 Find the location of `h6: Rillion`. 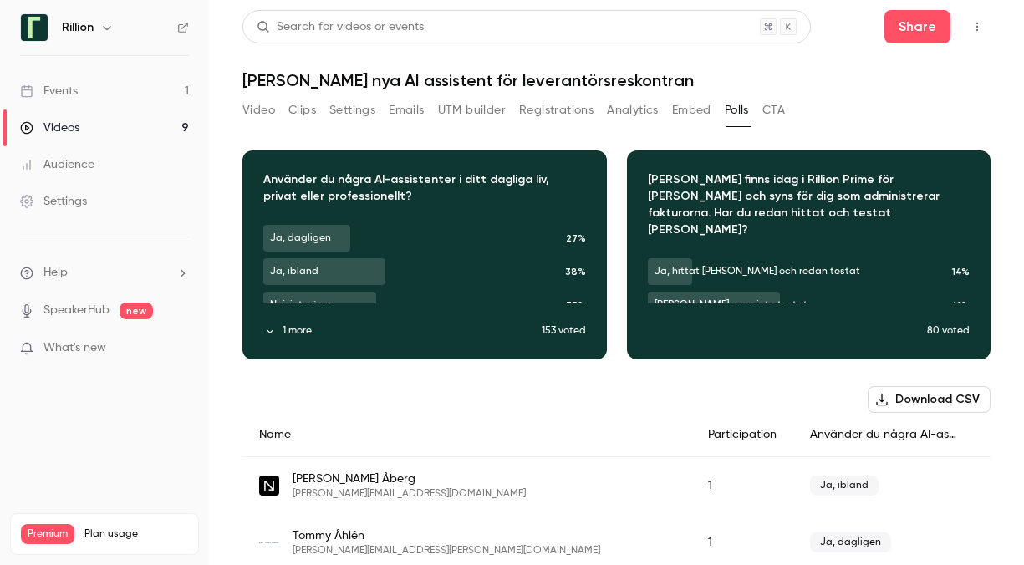

h6: Rillion is located at coordinates (78, 28).